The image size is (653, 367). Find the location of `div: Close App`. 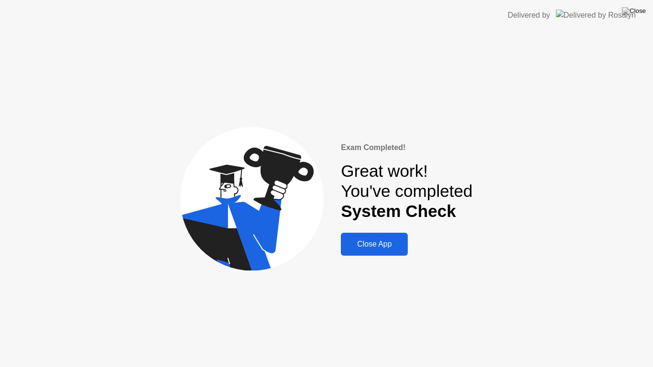

div: Close App is located at coordinates (374, 244).